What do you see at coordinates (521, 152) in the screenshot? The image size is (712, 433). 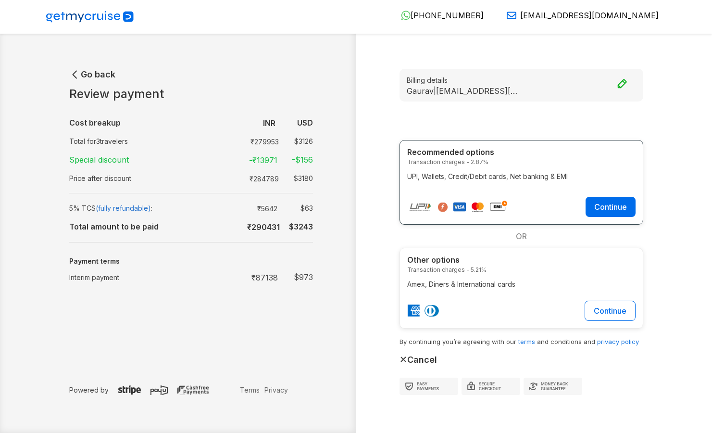 I see `h4: Recommended options` at bounding box center [521, 152].